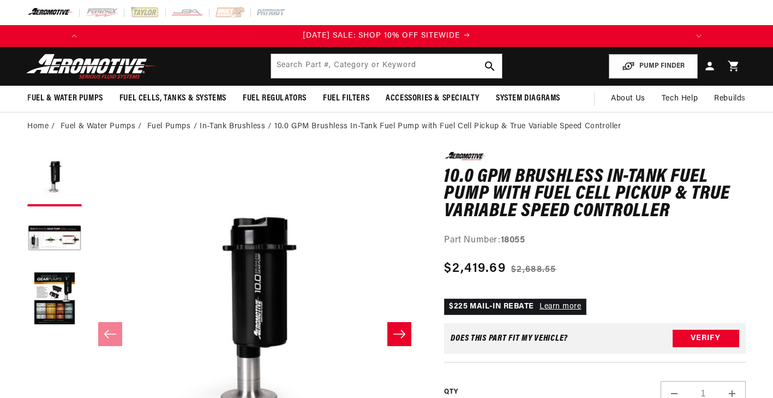 The width and height of the screenshot is (773, 398). I want to click on p: $225 MAIL-IN REBATE, so click(515, 307).